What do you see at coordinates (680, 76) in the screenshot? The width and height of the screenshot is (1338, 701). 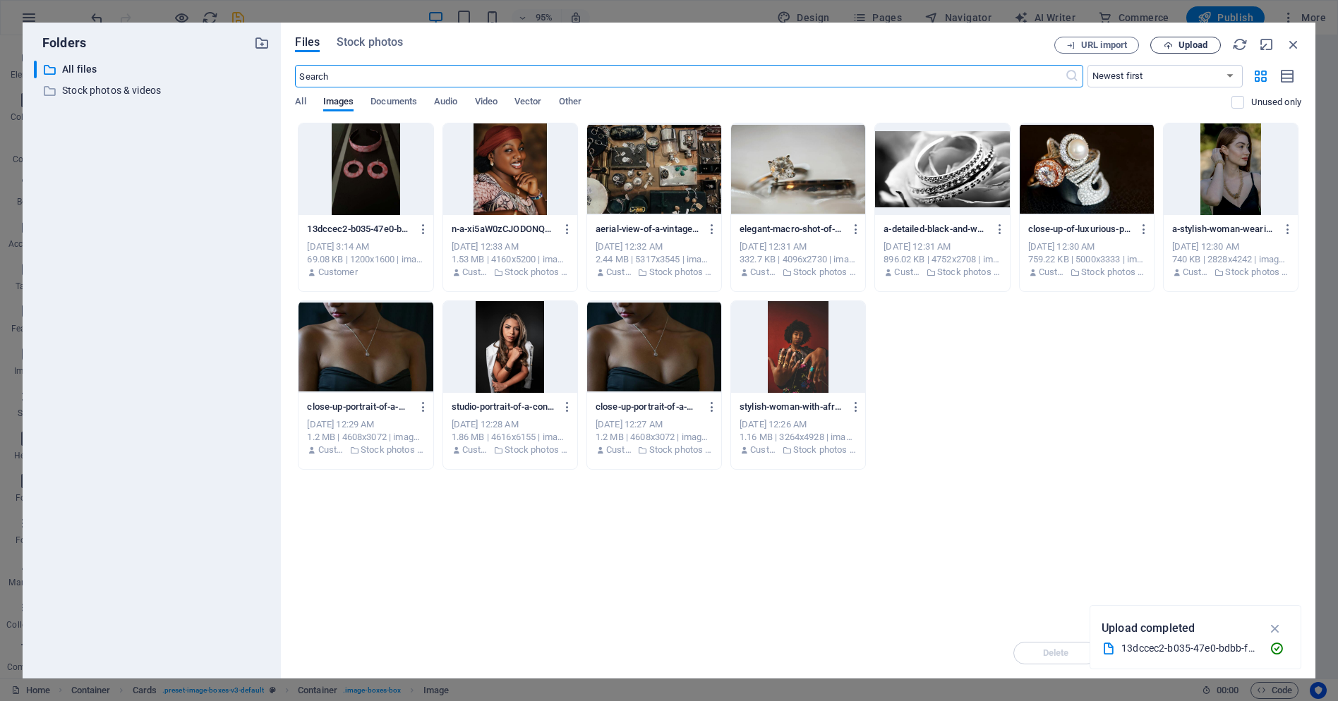 I see `input: Search` at bounding box center [680, 76].